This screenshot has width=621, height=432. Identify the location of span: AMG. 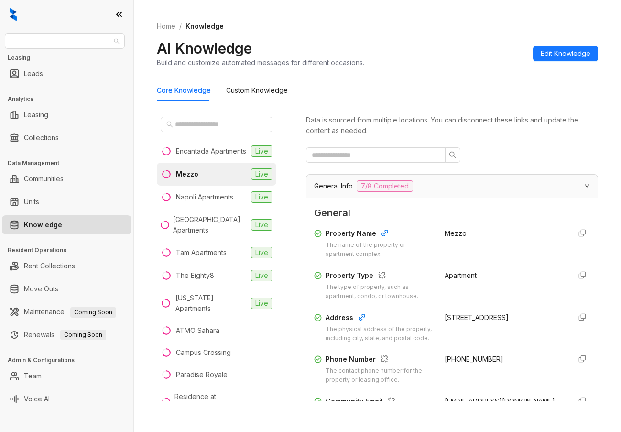
(65, 41).